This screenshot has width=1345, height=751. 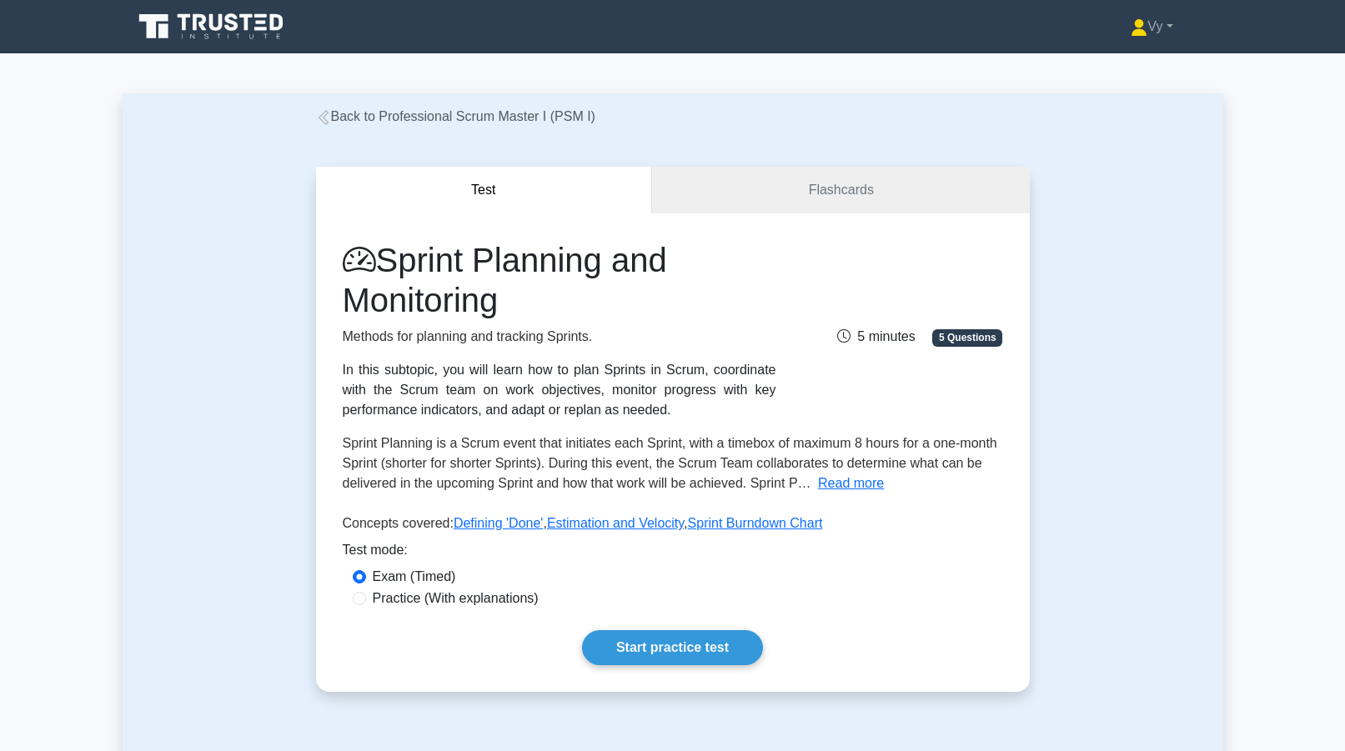 I want to click on a: Back to Professional Scrum Master I (PSM I), so click(x=455, y=116).